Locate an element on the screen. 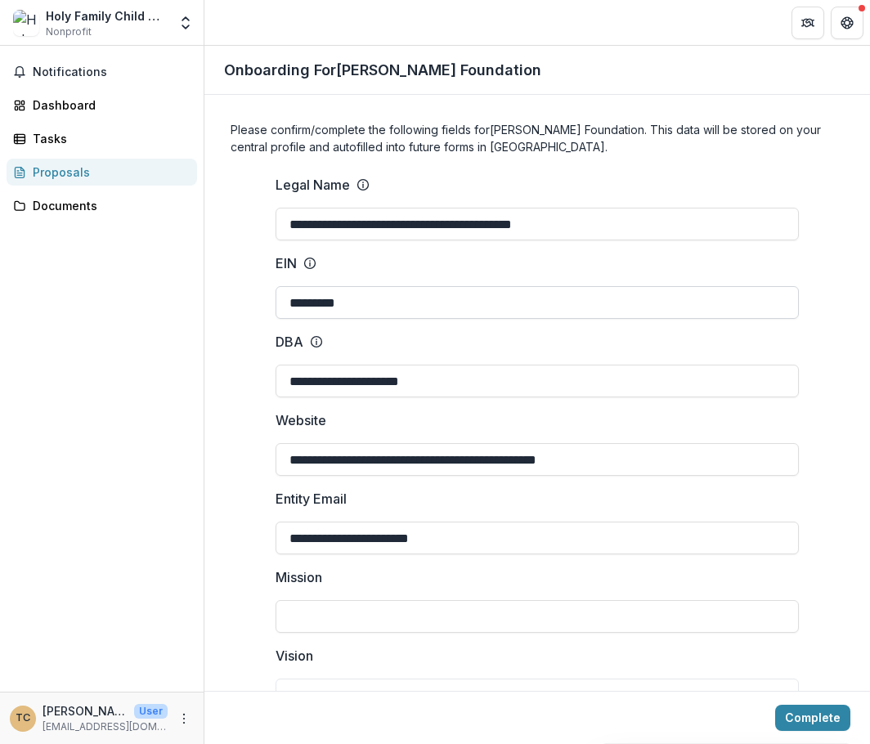 The height and width of the screenshot is (744, 870). div: Terra Crews is located at coordinates (23, 718).